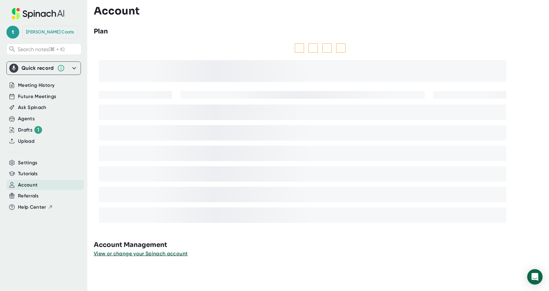  I want to click on span: Ask Spinach, so click(32, 107).